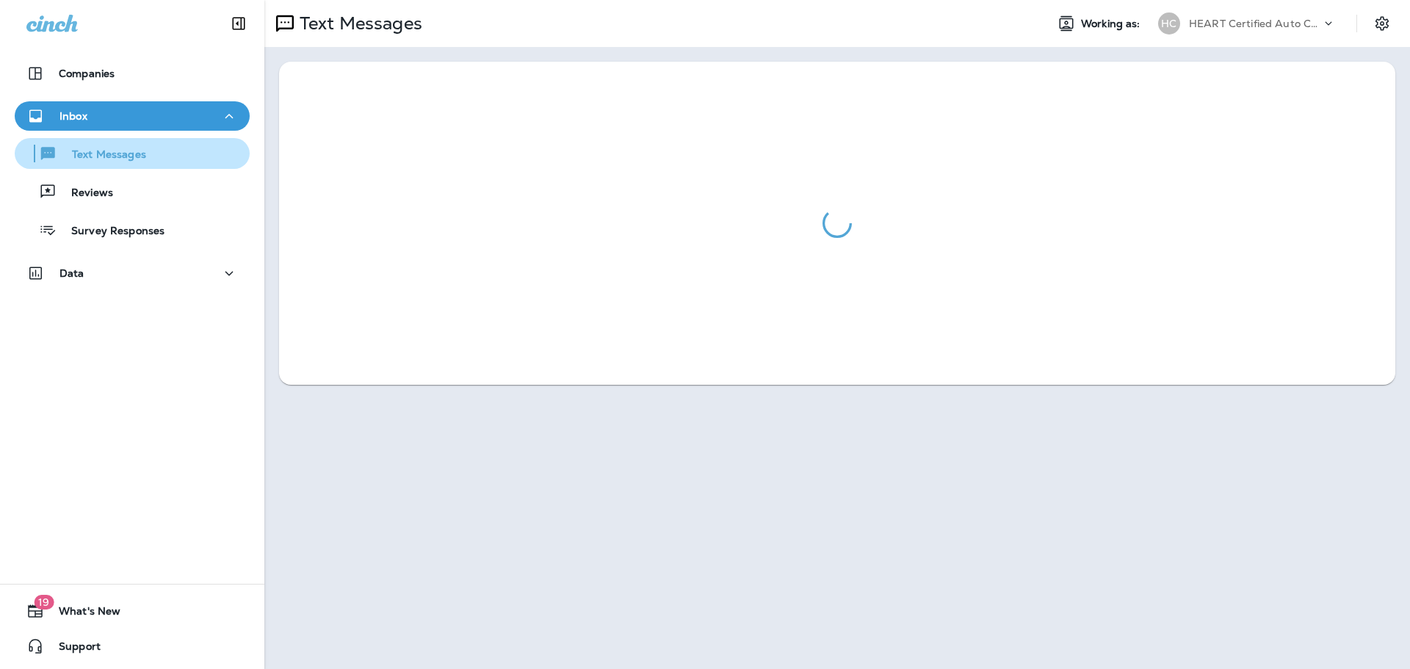 The width and height of the screenshot is (1410, 669). What do you see at coordinates (132, 646) in the screenshot?
I see `button: Support` at bounding box center [132, 646].